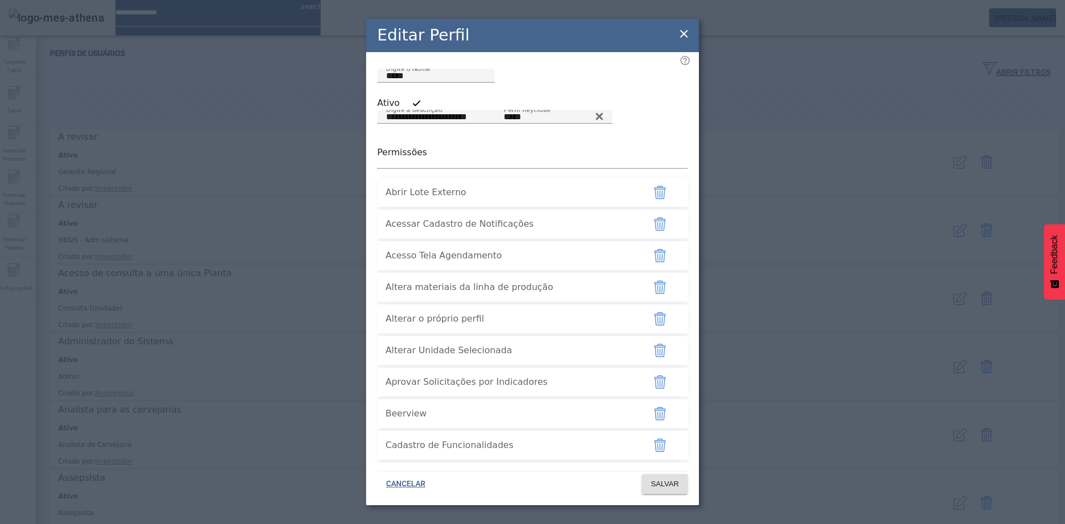 This screenshot has height=524, width=1065. What do you see at coordinates (408, 68) in the screenshot?
I see `mat-label: Digite o Nome` at bounding box center [408, 68].